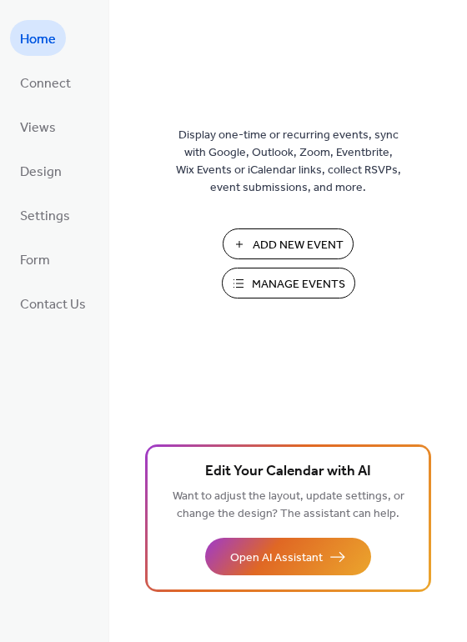 The height and width of the screenshot is (642, 467). Describe the element at coordinates (38, 38) in the screenshot. I see `a: Home` at that location.